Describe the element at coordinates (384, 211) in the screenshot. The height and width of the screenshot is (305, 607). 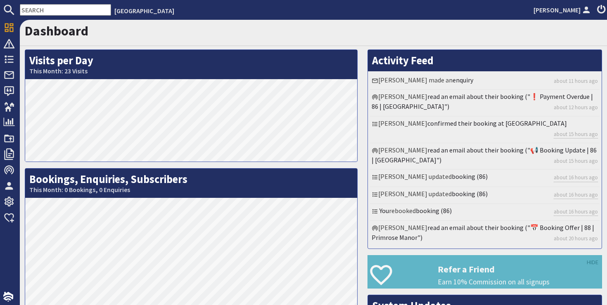
I see `a: You` at that location.